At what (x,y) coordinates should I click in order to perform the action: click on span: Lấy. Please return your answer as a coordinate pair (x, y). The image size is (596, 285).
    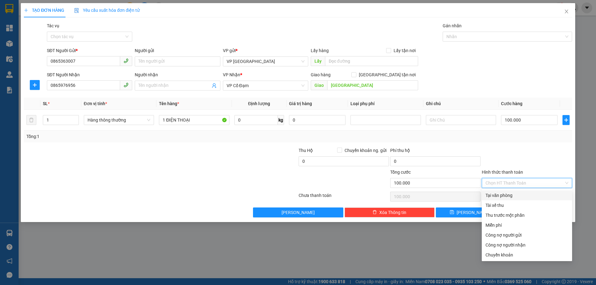
    Looking at the image, I should click on (318, 61).